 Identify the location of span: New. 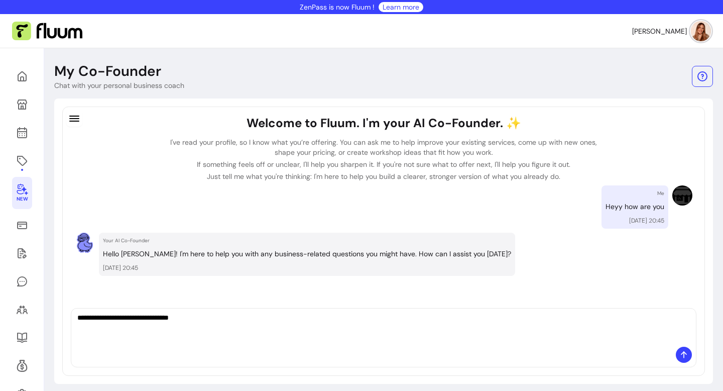
(22, 199).